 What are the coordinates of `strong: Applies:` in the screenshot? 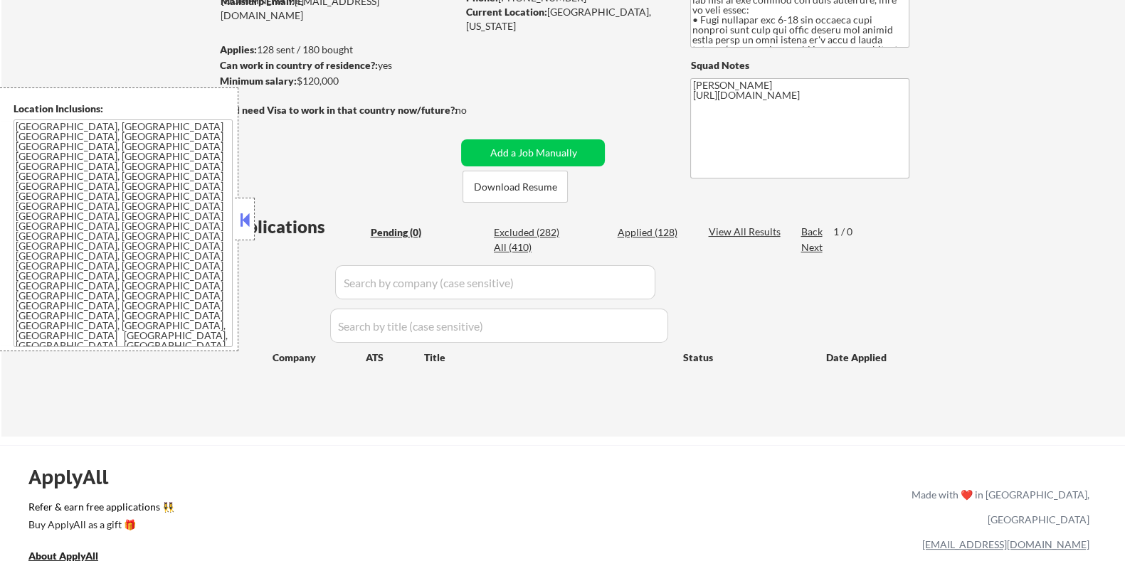 It's located at (238, 49).